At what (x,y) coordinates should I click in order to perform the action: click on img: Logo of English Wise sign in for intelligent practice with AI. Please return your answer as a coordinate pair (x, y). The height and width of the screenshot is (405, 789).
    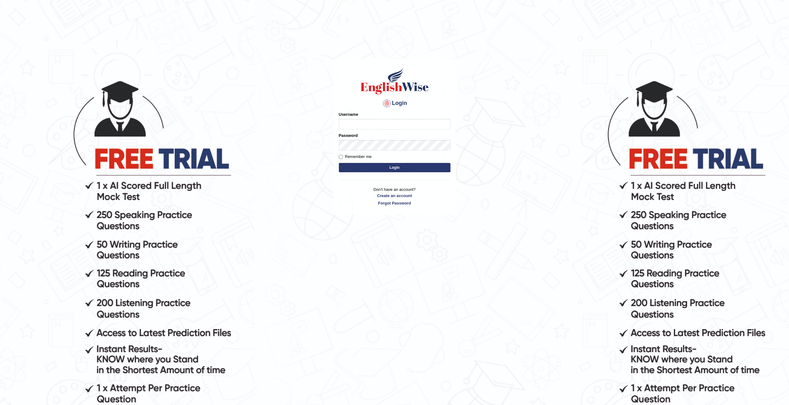
    Looking at the image, I should click on (395, 81).